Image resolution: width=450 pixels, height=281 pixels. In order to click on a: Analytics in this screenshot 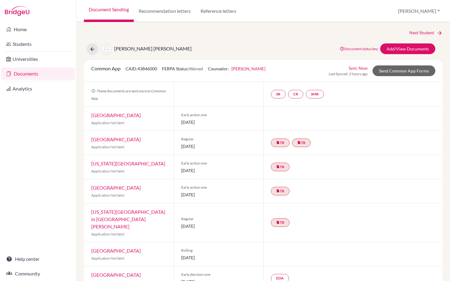, I will do `click(38, 89)`.